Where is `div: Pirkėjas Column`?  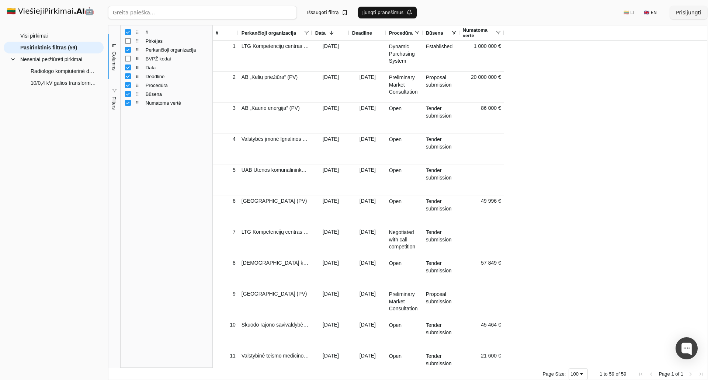
div: Pirkėjas Column is located at coordinates (166, 41).